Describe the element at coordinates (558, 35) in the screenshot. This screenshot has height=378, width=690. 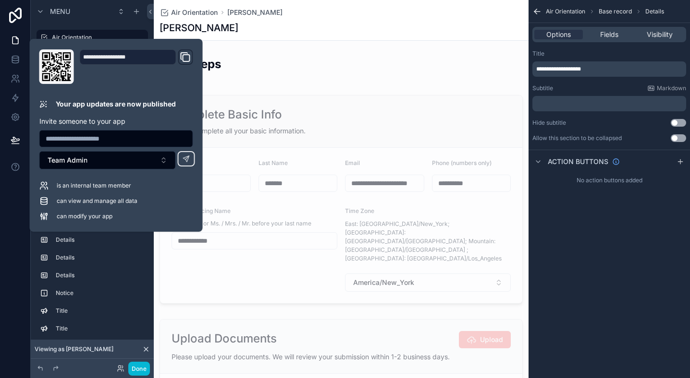
I see `span: Options` at that location.